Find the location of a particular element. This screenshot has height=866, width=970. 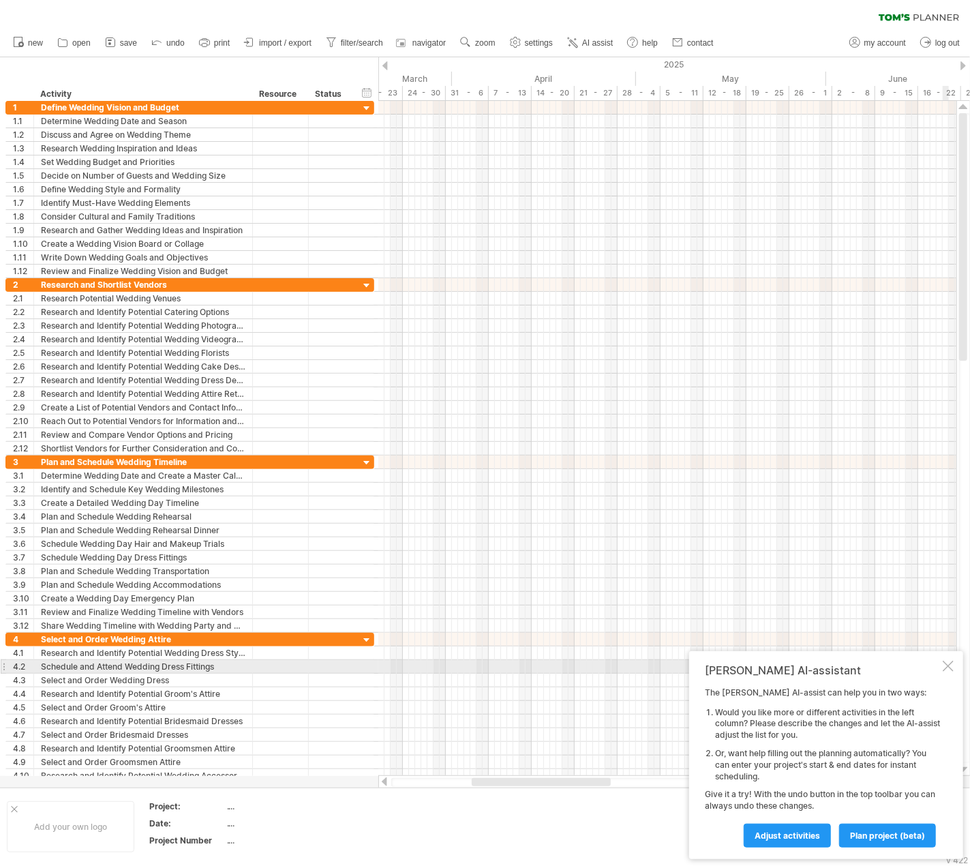

div: 4.10 is located at coordinates (23, 775).